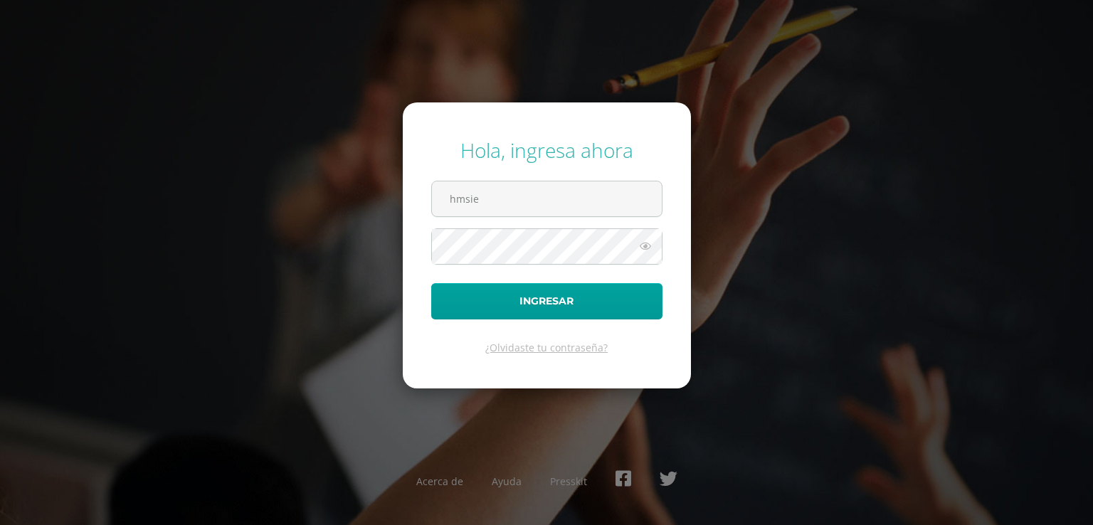 This screenshot has height=525, width=1093. What do you see at coordinates (547, 150) in the screenshot?
I see `div: Hola, ingresa ahora` at bounding box center [547, 150].